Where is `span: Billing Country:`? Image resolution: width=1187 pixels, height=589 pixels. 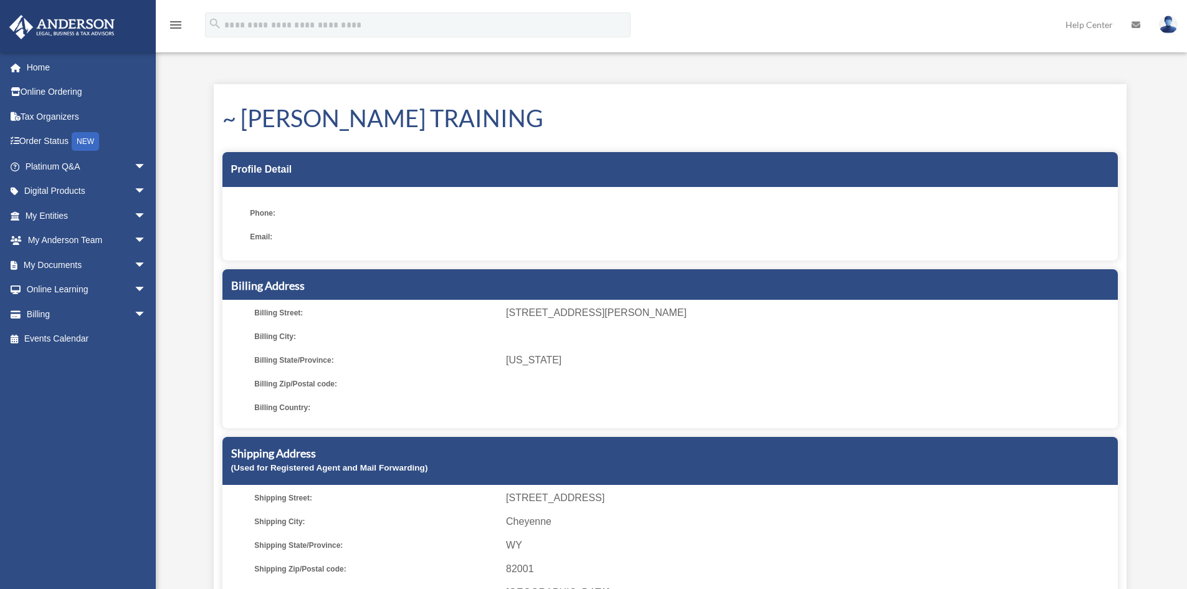 span: Billing Country: is located at coordinates (376, 408).